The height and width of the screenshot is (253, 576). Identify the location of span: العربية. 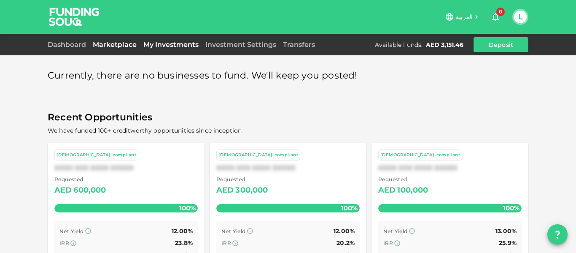
(465, 17).